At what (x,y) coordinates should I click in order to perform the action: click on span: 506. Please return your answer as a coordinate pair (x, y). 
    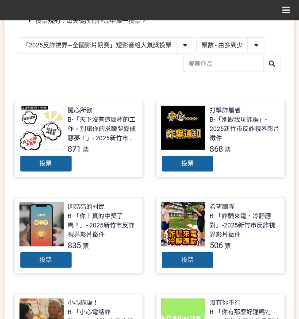
    Looking at the image, I should click on (216, 245).